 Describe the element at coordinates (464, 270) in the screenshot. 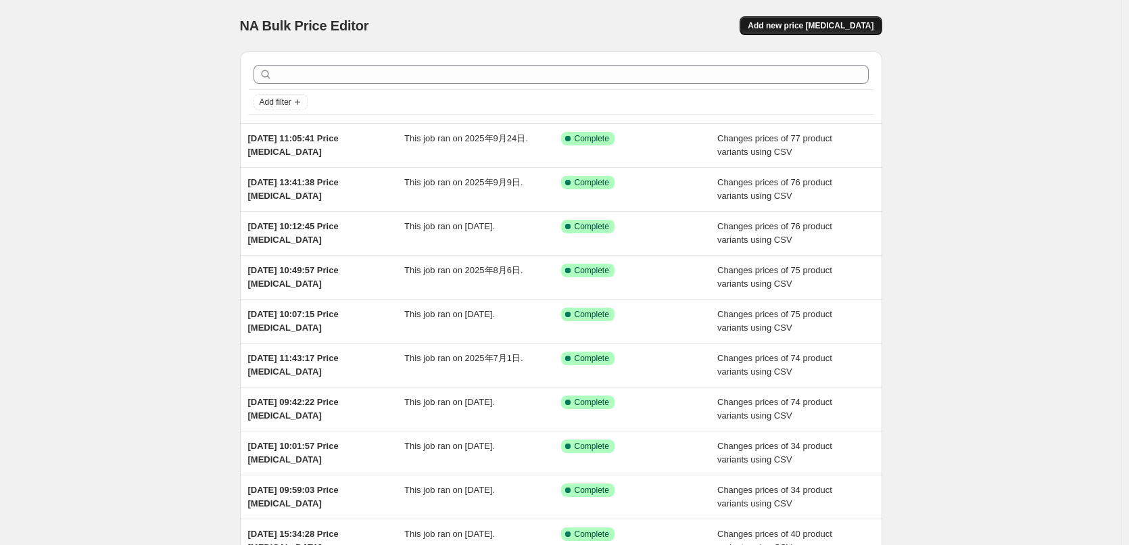

I see `span: This job ran on 2025年8月6日.` at that location.